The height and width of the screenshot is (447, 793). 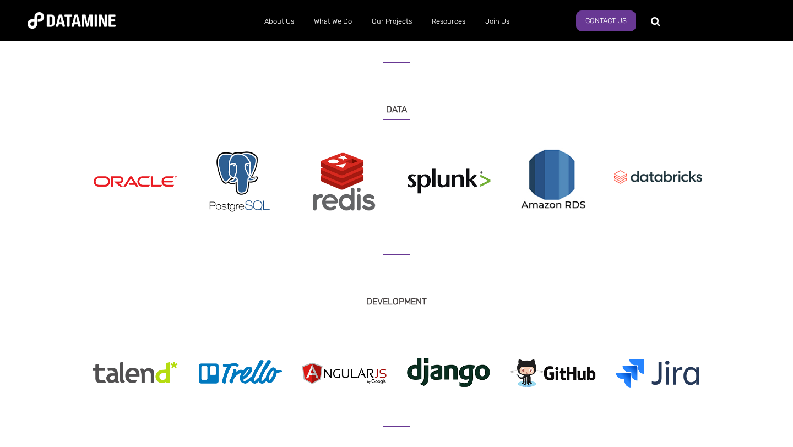 What do you see at coordinates (553, 179) in the screenshot?
I see `img: amazonrds` at bounding box center [553, 179].